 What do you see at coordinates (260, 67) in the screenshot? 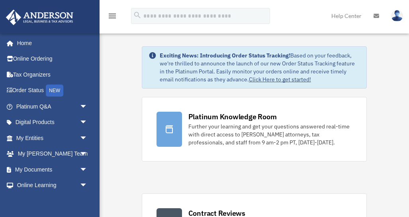
I see `div: Based on your feedback, we're thrilled to announce the launch of our new Order Status Tracking fe...` at bounding box center [260, 67].